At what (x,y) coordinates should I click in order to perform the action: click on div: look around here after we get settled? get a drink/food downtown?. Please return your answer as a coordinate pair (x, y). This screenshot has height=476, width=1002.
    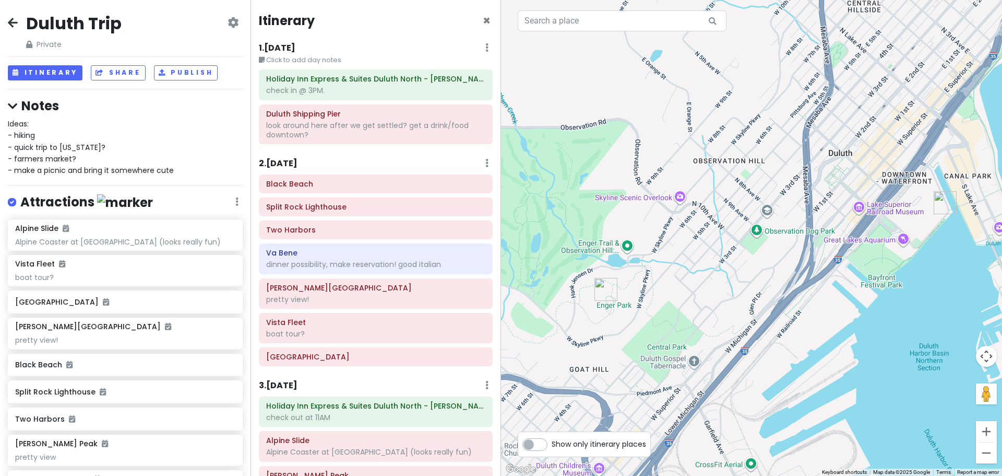
    Looking at the image, I should click on (376, 130).